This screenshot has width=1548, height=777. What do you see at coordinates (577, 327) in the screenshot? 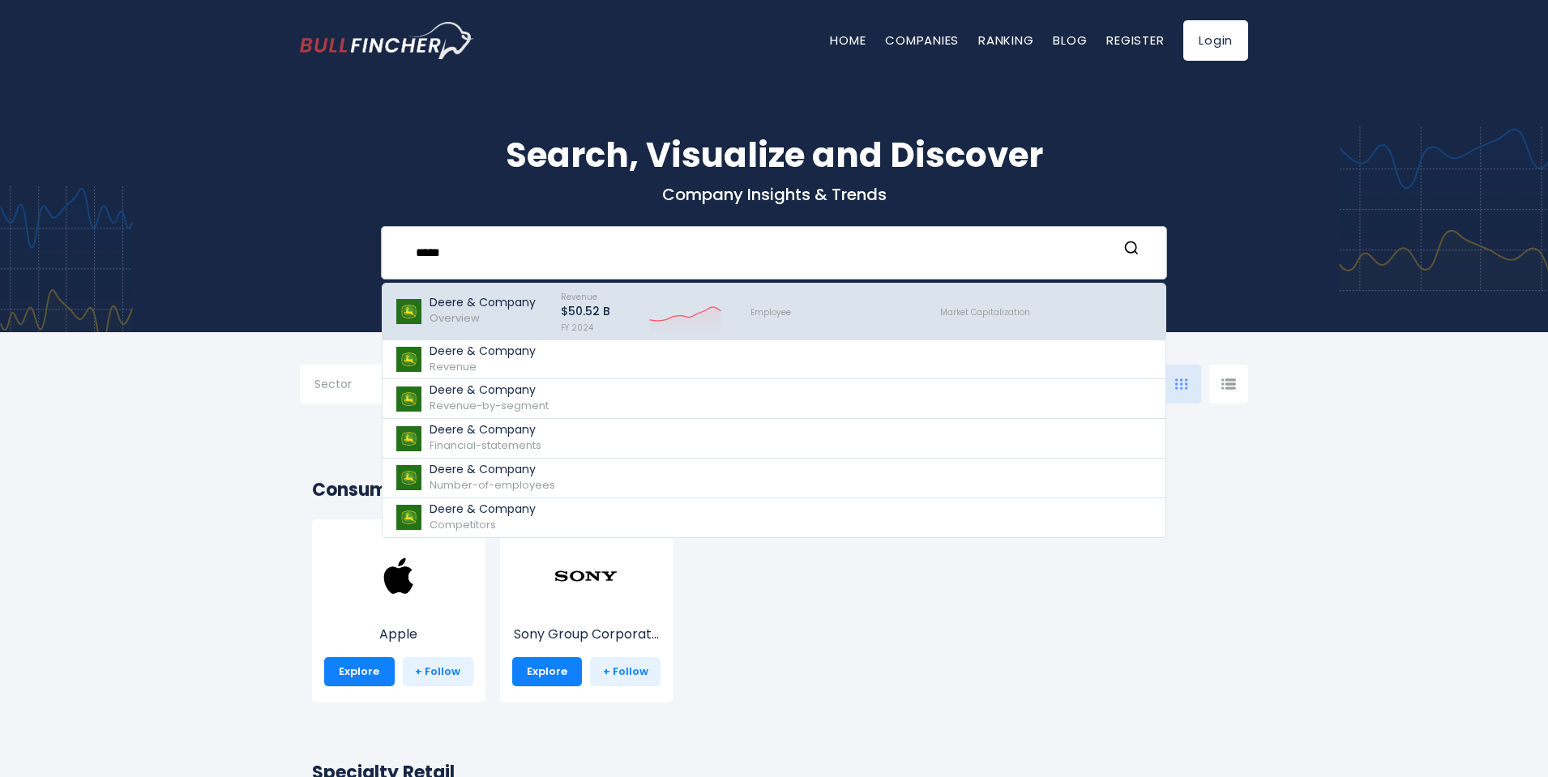
I see `span: FY 2024` at bounding box center [577, 327].